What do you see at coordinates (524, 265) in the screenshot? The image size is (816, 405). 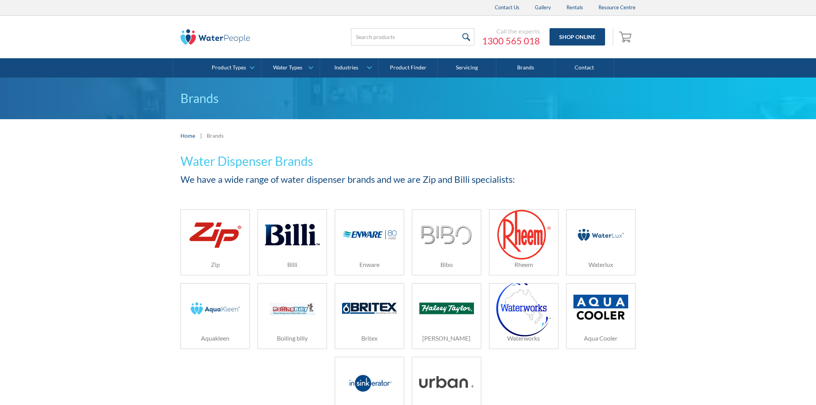 I see `h6: Rheem` at bounding box center [524, 265].